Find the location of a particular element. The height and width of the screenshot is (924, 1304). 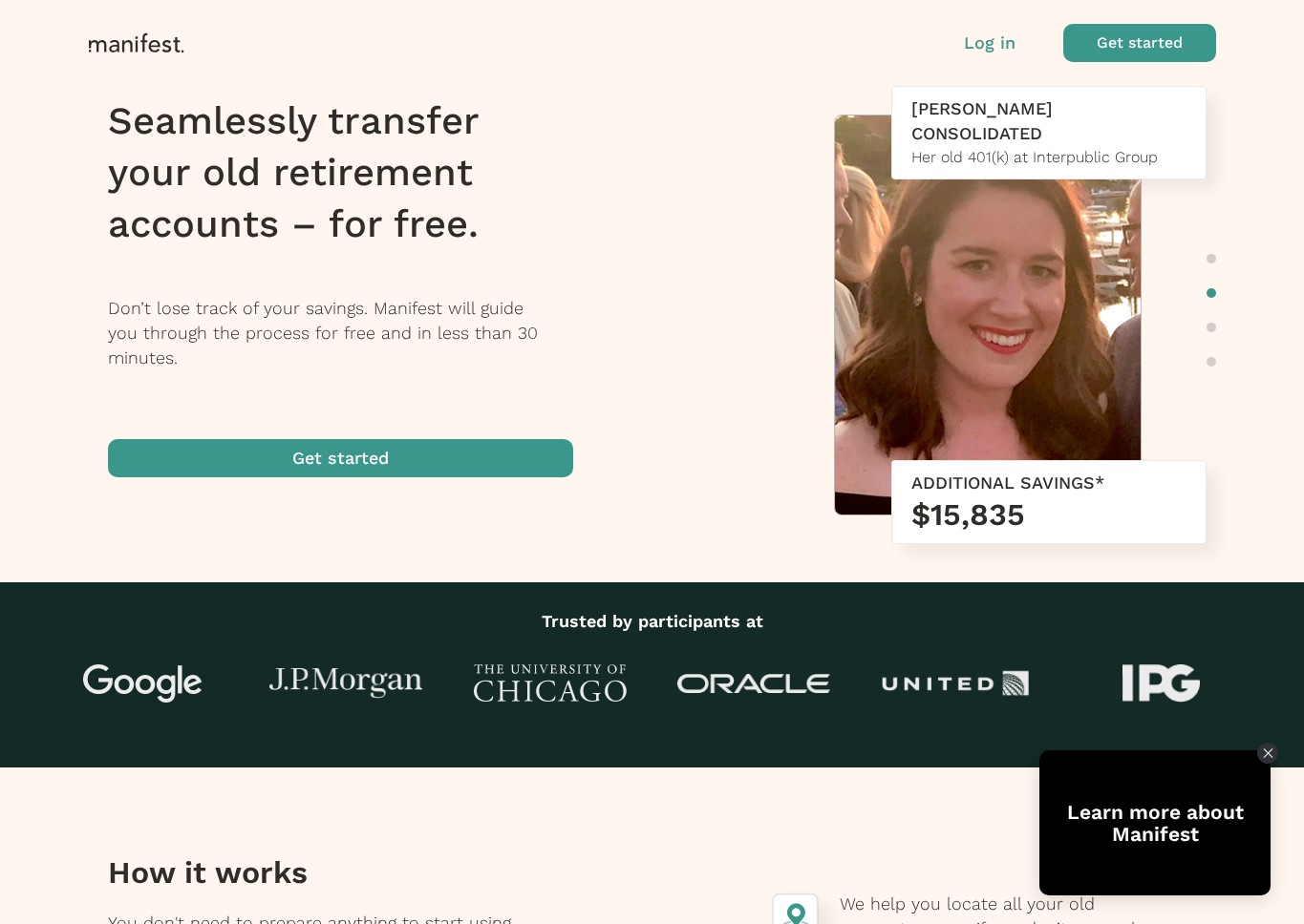

img: University of Chicago is located at coordinates (551, 684).